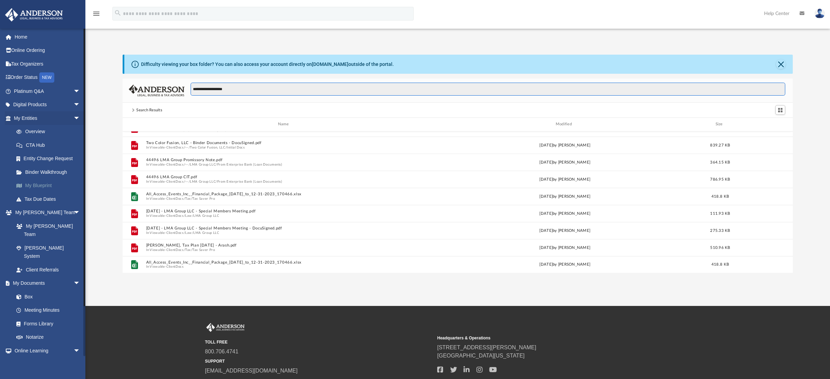 Image resolution: width=830 pixels, height=379 pixels. I want to click on a: Digital Productsarrow_drop_down, so click(47, 105).